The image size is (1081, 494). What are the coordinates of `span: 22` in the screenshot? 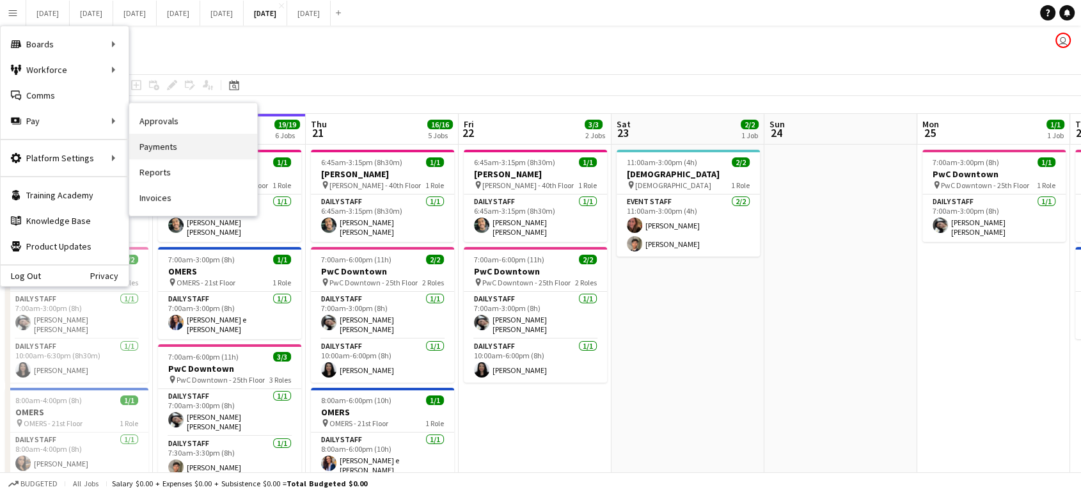 It's located at (468, 132).